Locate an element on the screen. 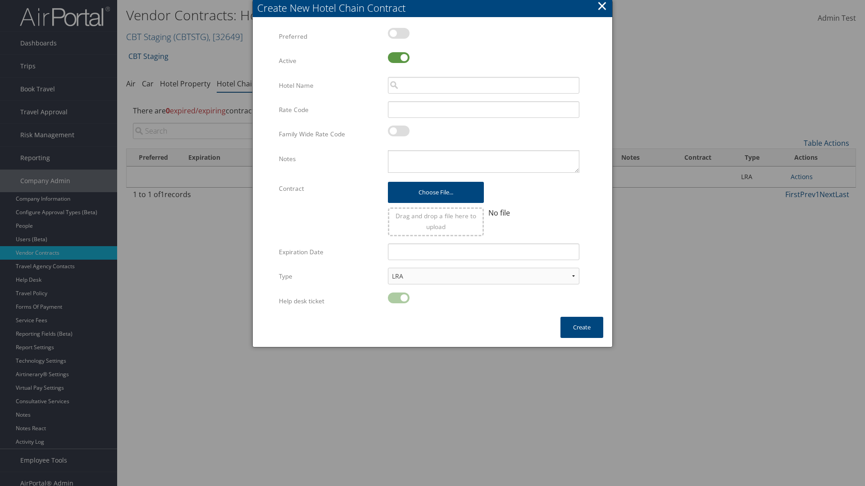 This screenshot has height=486, width=865. label: Active is located at coordinates (330, 61).